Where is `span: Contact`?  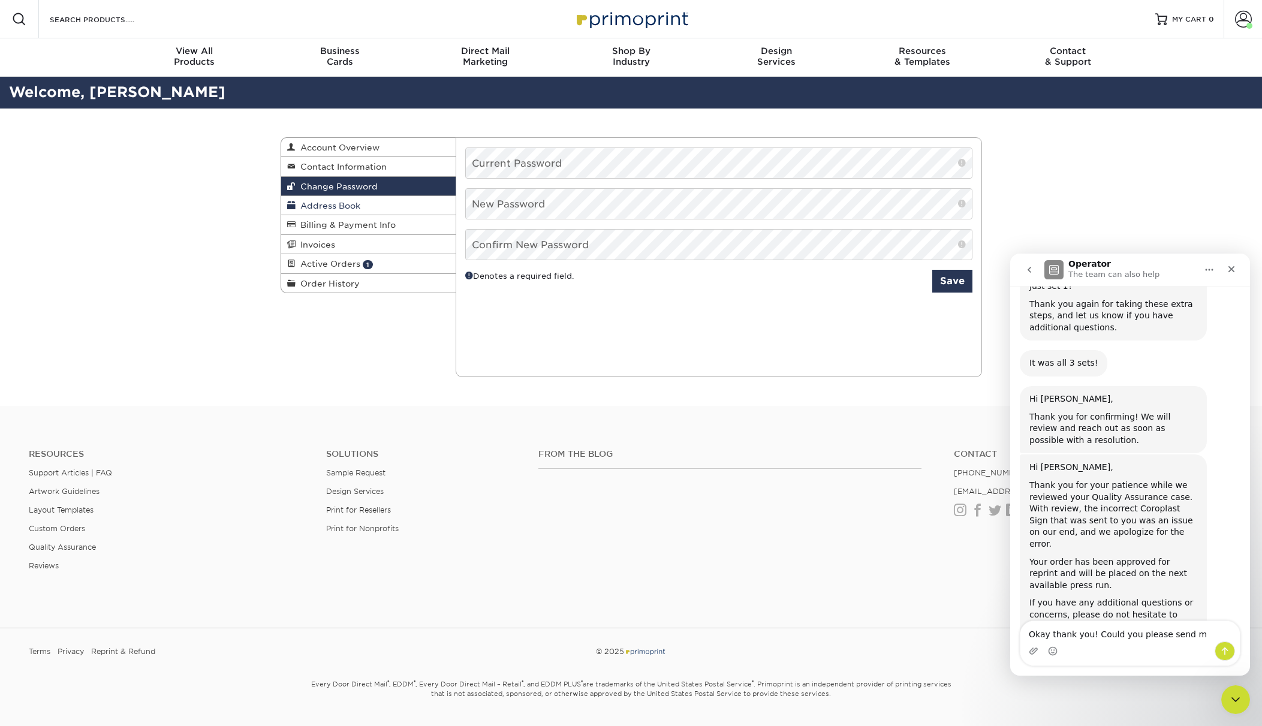 span: Contact is located at coordinates (1068, 51).